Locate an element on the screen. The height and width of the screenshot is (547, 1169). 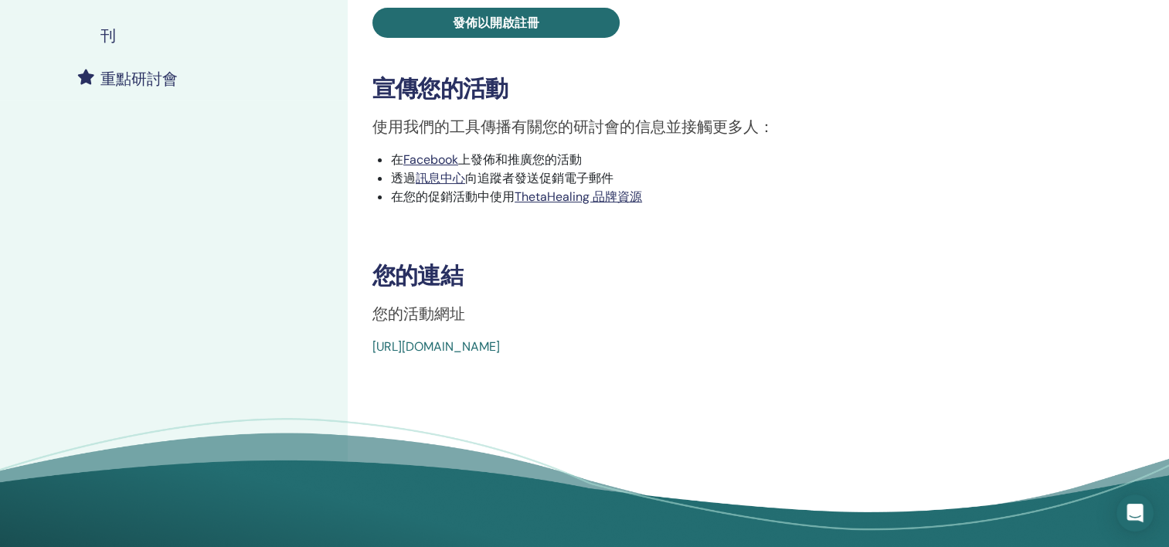
a: ThetaHealing 品牌資源 is located at coordinates (578, 196).